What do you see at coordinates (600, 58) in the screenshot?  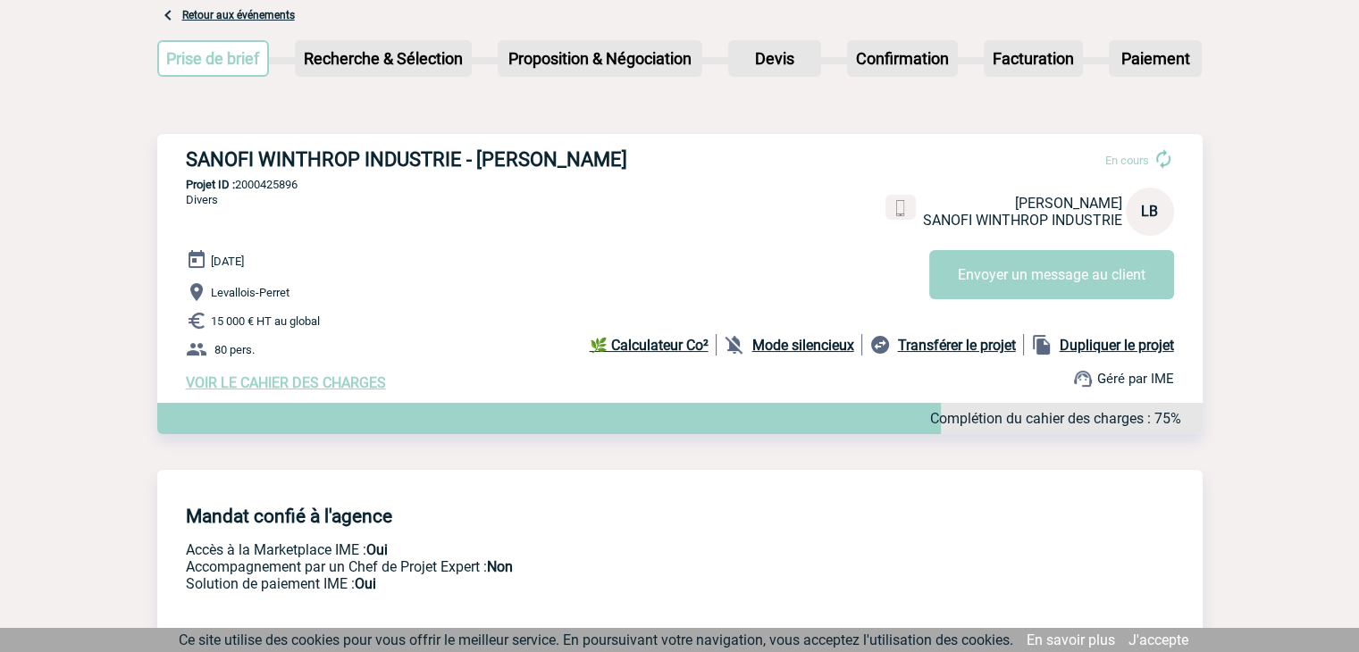 I see `p: Proposition & Négociation` at bounding box center [600, 58].